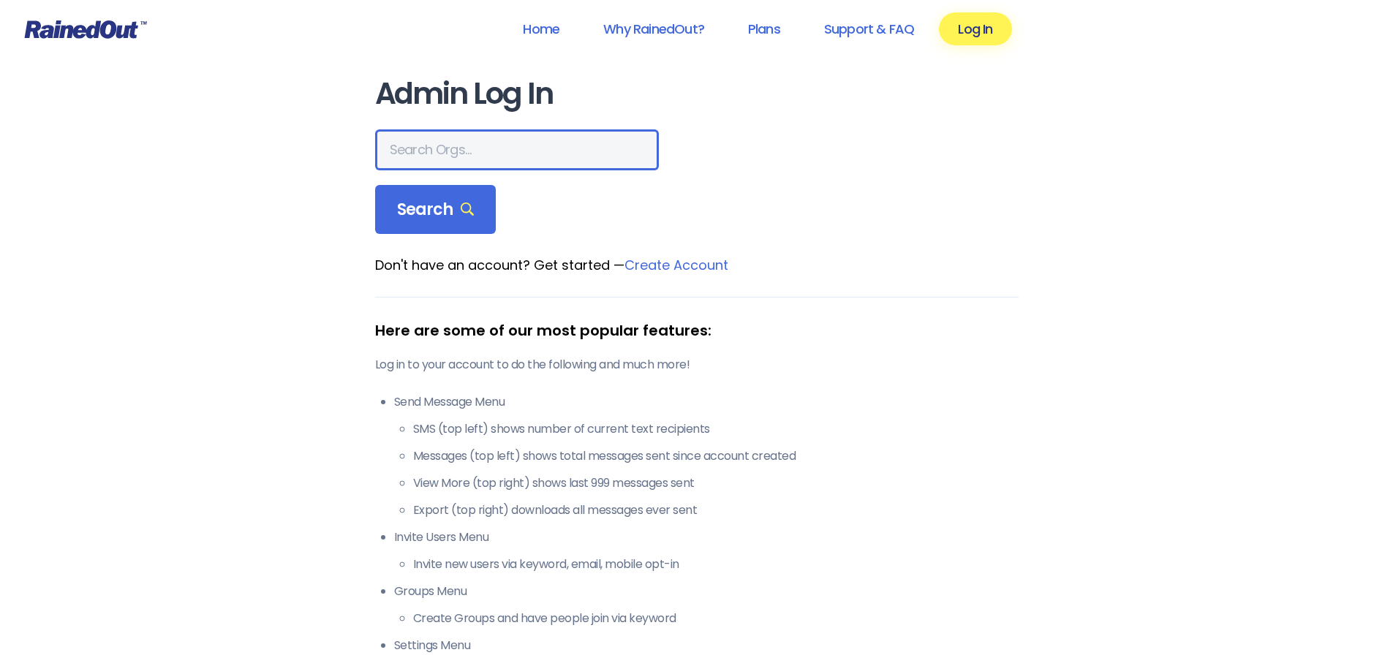  I want to click on div: Search, so click(436, 210).